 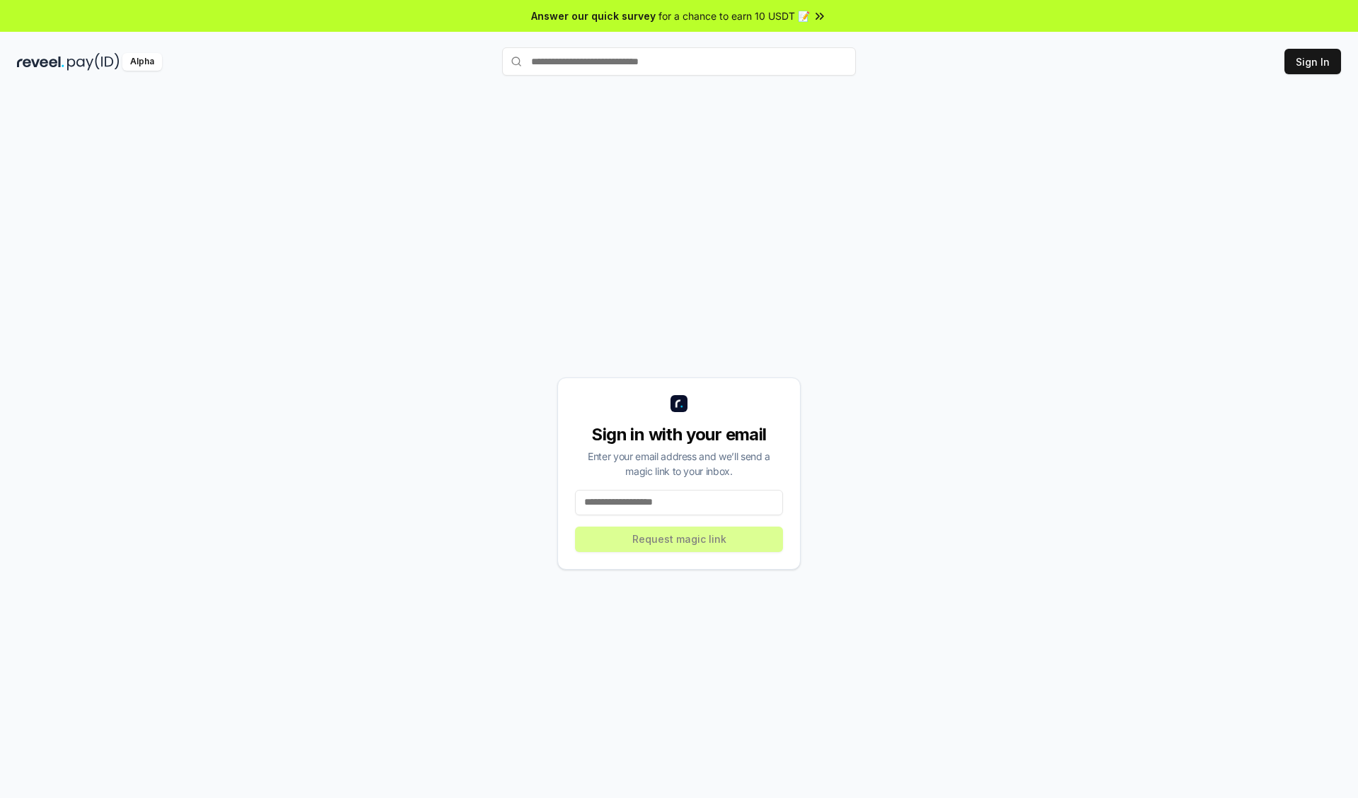 I want to click on button: Sign In, so click(x=1313, y=62).